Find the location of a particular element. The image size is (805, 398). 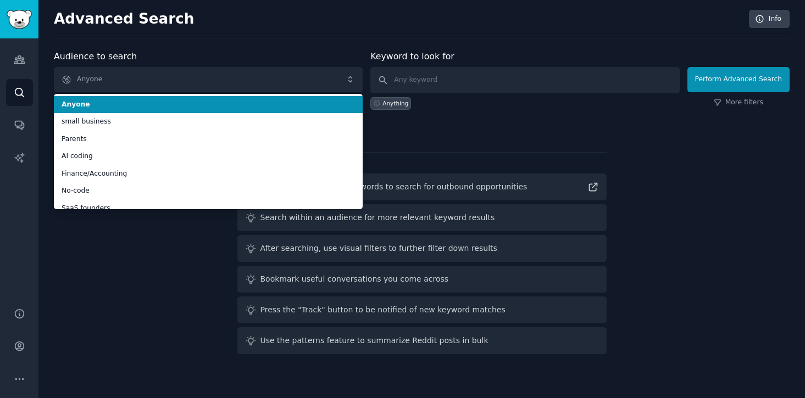

span: AI coding is located at coordinates (208, 157).